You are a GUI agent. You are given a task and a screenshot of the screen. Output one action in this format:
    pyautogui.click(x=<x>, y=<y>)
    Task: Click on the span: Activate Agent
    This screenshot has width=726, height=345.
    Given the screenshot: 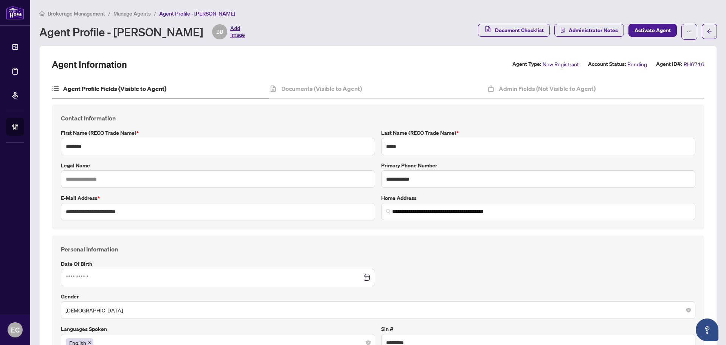 What is the action you would take?
    pyautogui.click(x=653, y=30)
    